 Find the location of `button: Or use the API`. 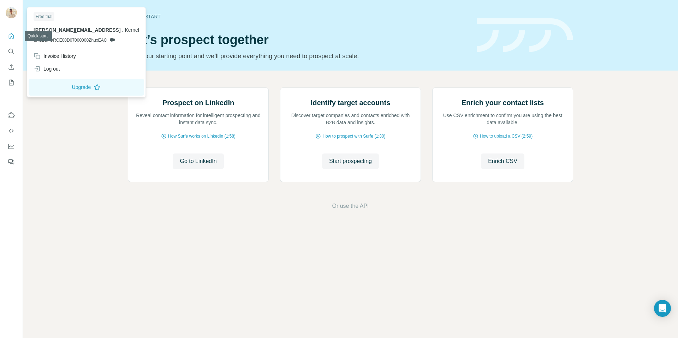

button: Or use the API is located at coordinates (350, 206).